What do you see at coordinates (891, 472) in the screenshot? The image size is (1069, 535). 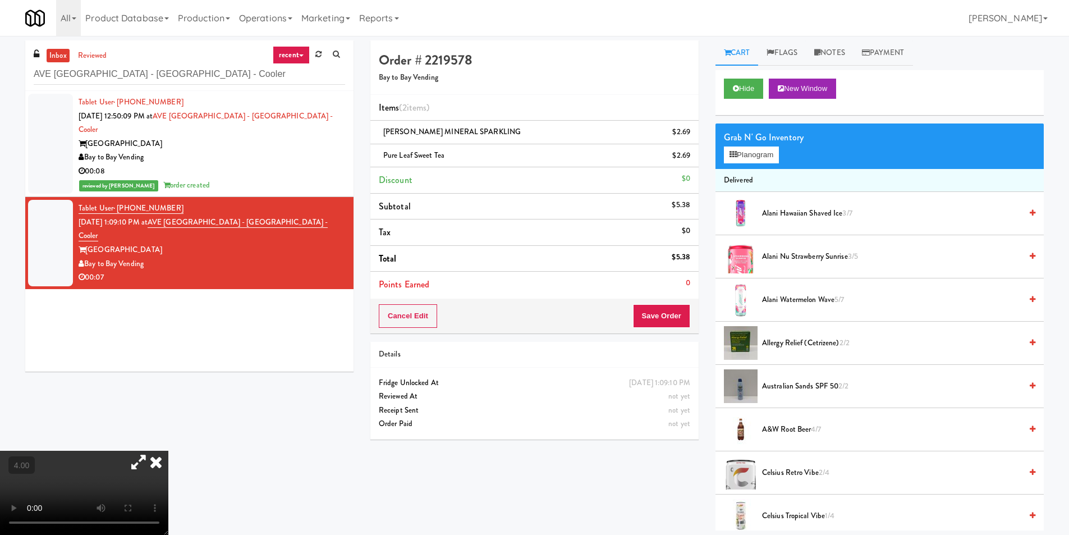 I see `span: Celsius Retro Vibe` at bounding box center [891, 472].